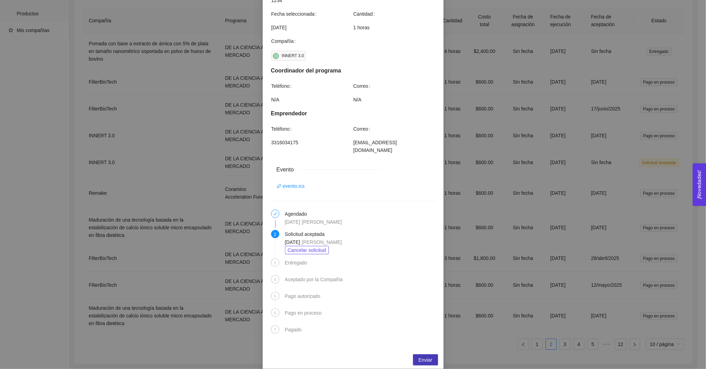  What do you see at coordinates (275, 263) in the screenshot?
I see `span: 3` at bounding box center [275, 263].